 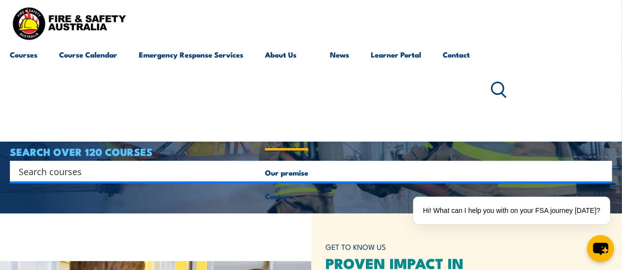 What do you see at coordinates (456, 90) in the screenshot?
I see `a: Contact` at bounding box center [456, 90].